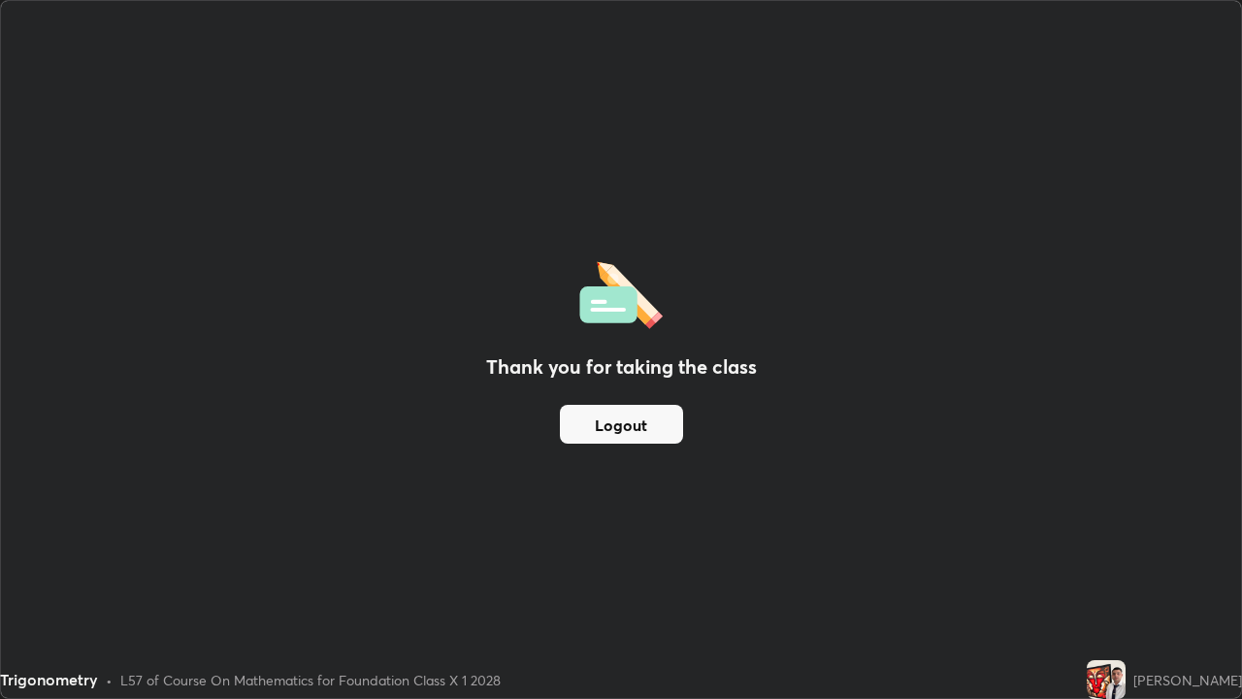 This screenshot has width=1242, height=699. I want to click on button: Logout, so click(621, 424).